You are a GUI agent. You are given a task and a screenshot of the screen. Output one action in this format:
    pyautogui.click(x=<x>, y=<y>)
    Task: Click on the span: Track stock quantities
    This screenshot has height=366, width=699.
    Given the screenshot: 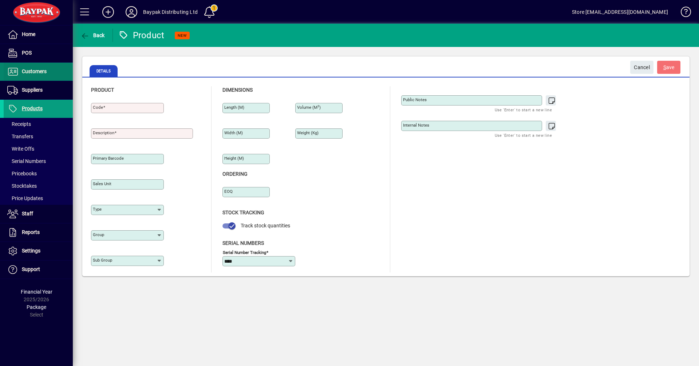 What is the action you would take?
    pyautogui.click(x=265, y=226)
    